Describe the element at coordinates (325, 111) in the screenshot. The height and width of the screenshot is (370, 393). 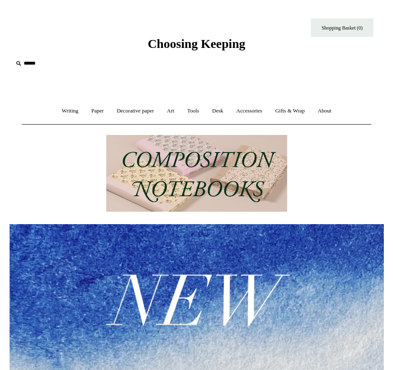
I see `a: About` at that location.